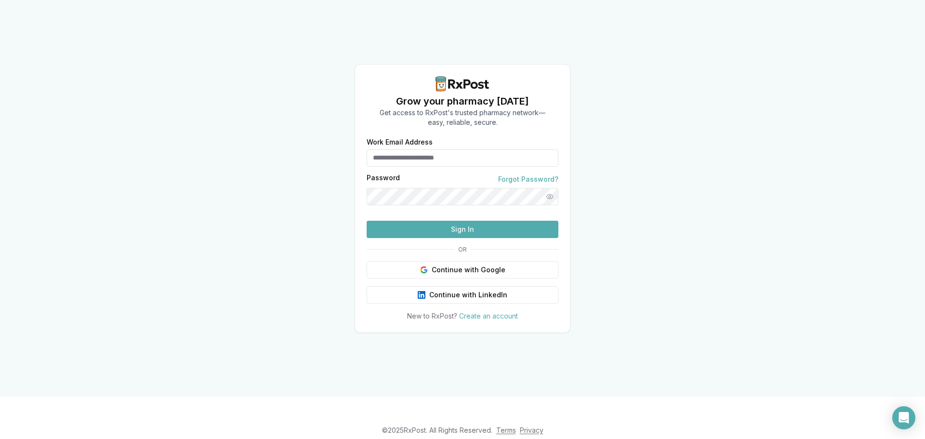 This screenshot has height=439, width=925. What do you see at coordinates (422, 295) in the screenshot?
I see `img: LinkedIn` at bounding box center [422, 295].